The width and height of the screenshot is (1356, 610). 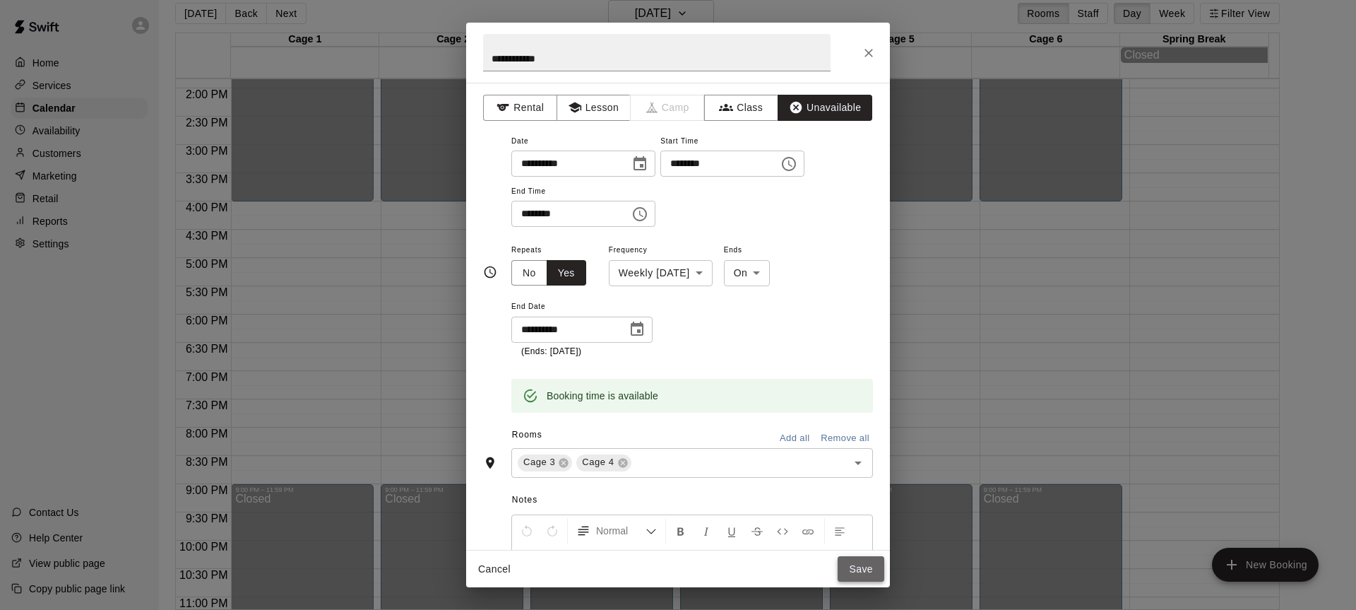 I want to click on div: outlined button group, so click(x=549, y=273).